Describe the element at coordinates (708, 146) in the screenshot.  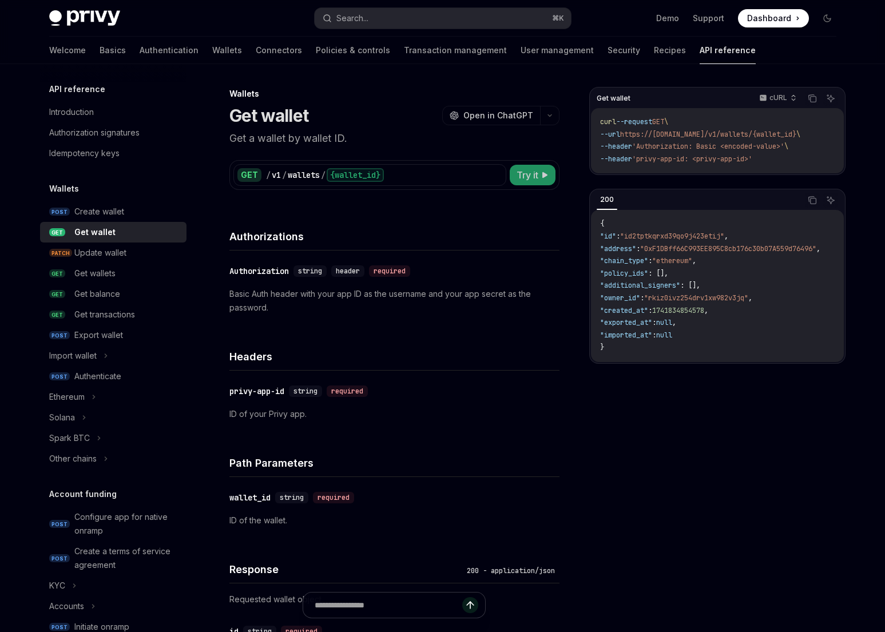
I see `span: 'Authorization: Basic <encoded-value>'` at that location.